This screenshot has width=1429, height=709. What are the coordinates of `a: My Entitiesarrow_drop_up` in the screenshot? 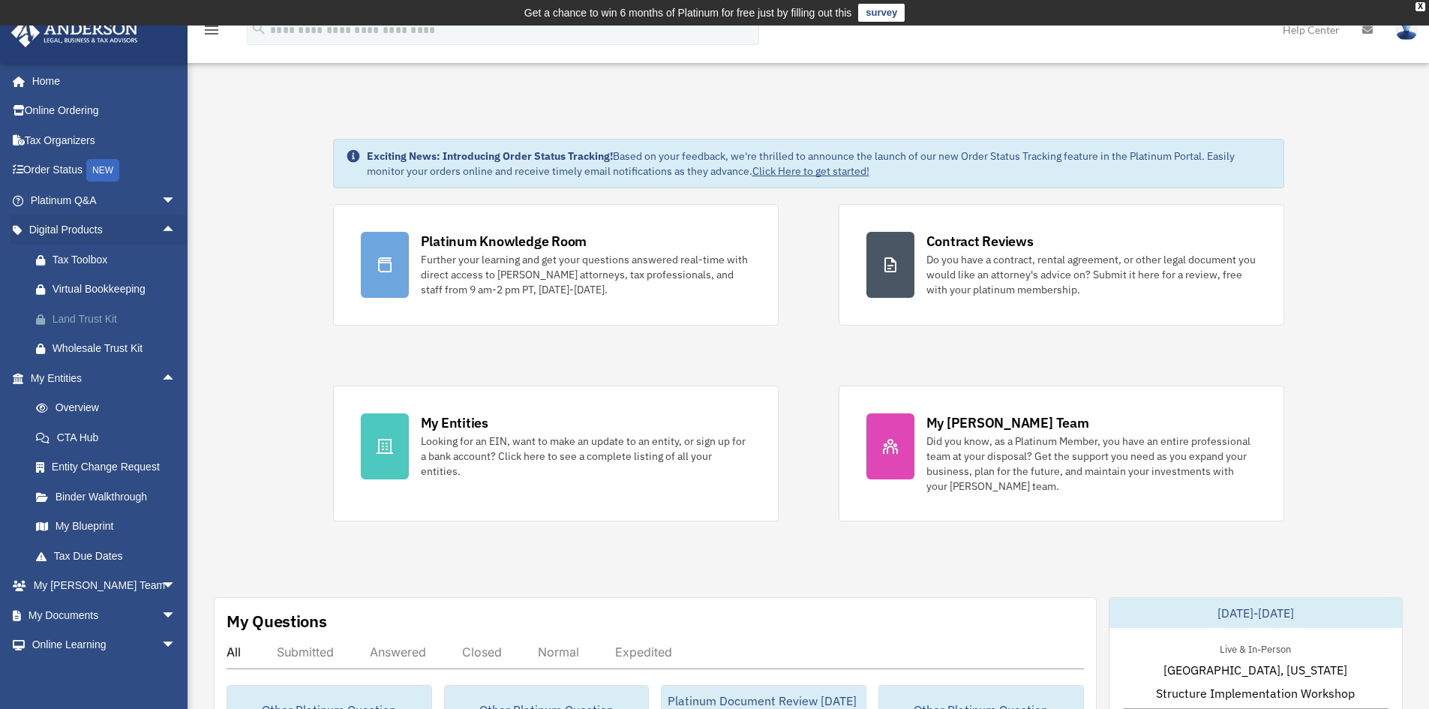 It's located at (104, 378).